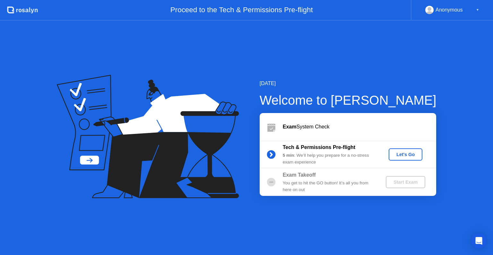 This screenshot has height=255, width=493. What do you see at coordinates (405, 154) in the screenshot?
I see `button: Let's Go` at bounding box center [405, 154].